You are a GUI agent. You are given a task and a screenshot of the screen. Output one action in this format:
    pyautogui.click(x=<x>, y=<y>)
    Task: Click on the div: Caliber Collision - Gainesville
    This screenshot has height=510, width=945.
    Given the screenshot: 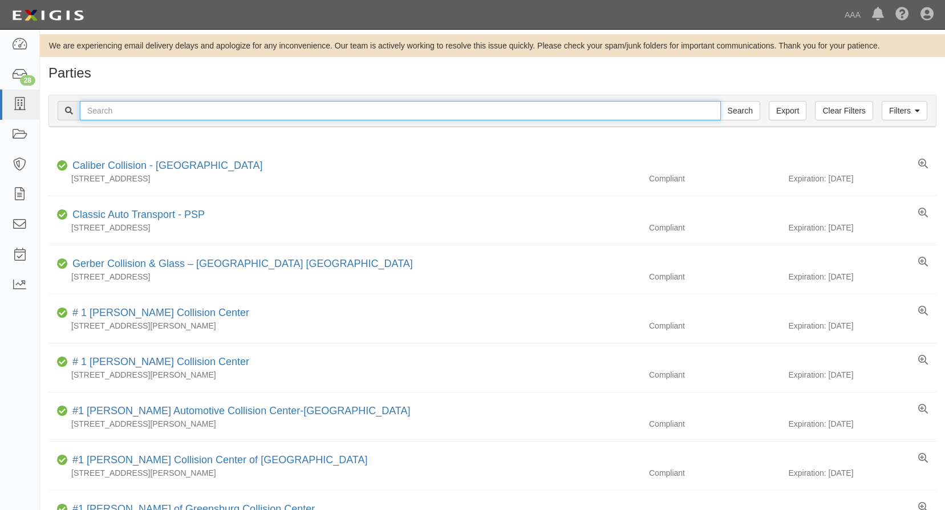 What is the action you would take?
    pyautogui.click(x=165, y=166)
    